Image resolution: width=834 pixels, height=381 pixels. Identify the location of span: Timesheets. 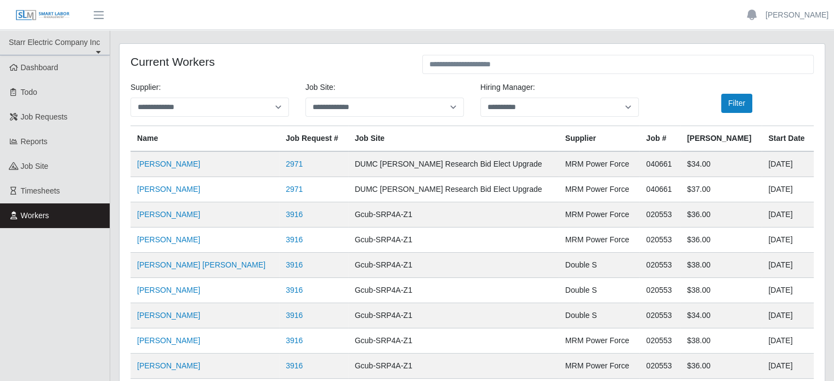
(41, 191).